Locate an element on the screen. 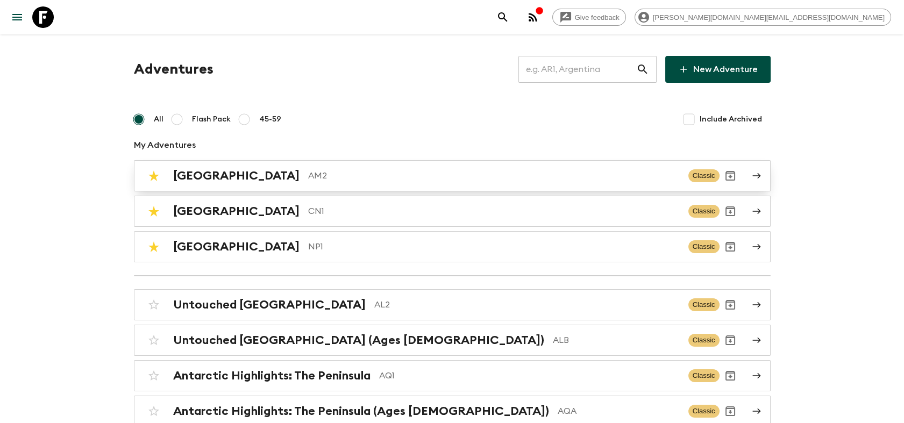 The image size is (904, 423). span: Include Archived is located at coordinates (730, 119).